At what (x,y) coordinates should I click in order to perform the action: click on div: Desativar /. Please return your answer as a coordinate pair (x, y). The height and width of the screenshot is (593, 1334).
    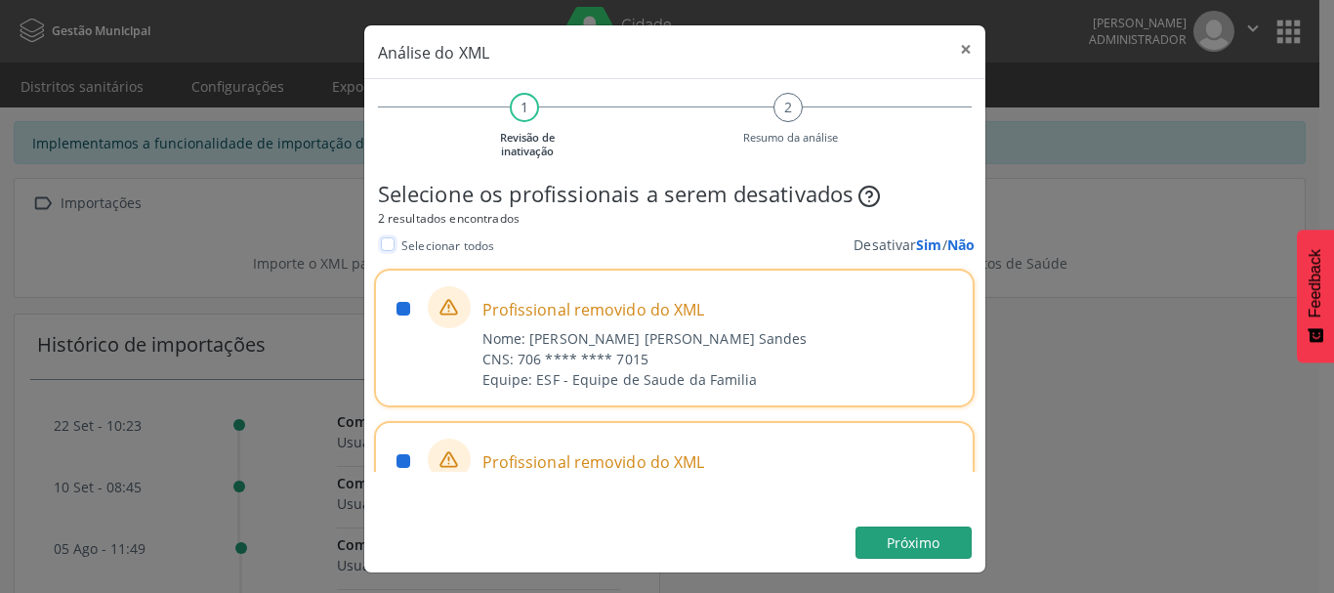
    Looking at the image, I should click on (914, 244).